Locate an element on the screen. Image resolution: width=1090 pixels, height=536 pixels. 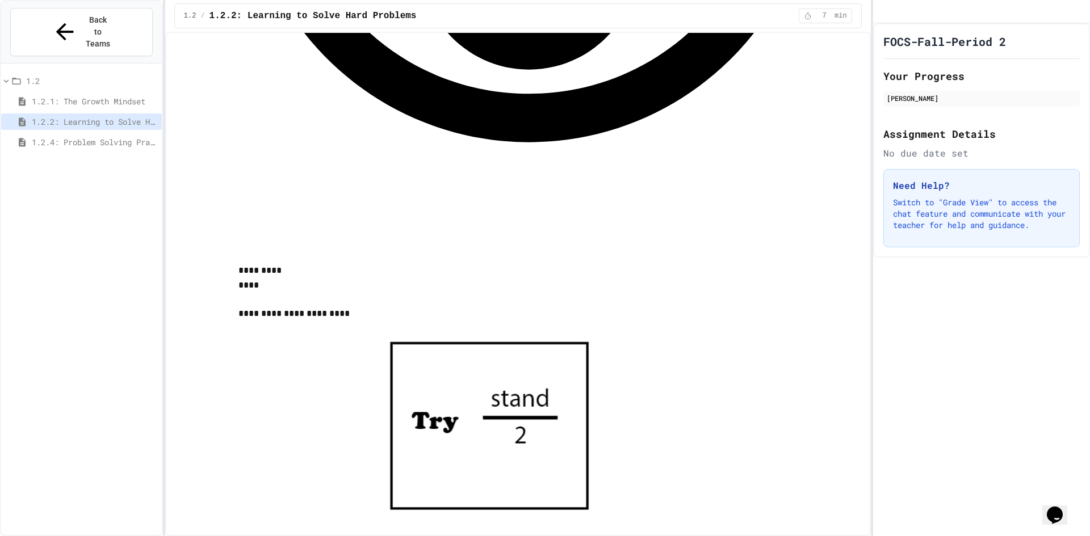
h2: Assignment Details is located at coordinates (982, 134).